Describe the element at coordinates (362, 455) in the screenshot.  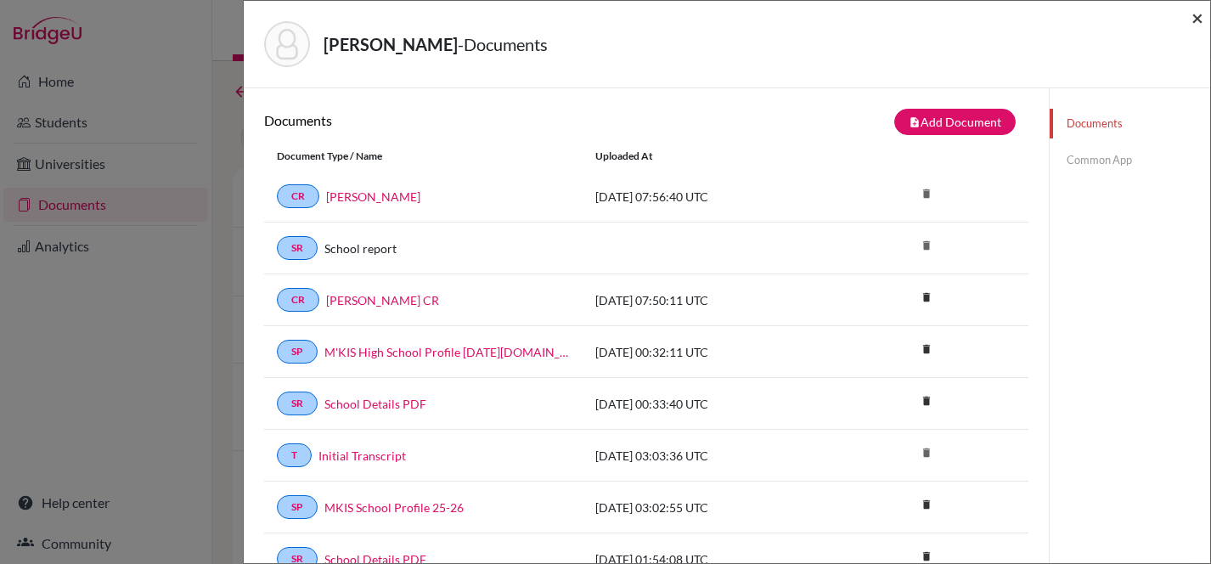
I see `a: Initial Transcript` at that location.